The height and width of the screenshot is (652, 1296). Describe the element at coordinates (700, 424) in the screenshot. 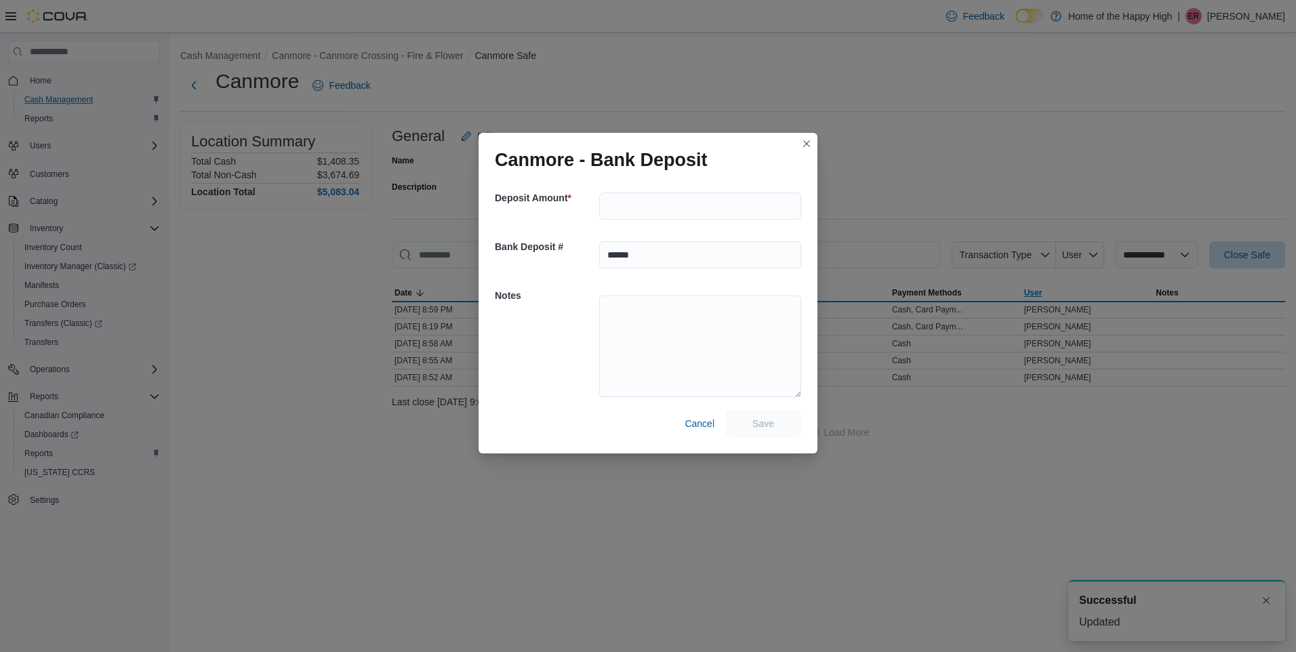

I see `span: Cancel` at that location.